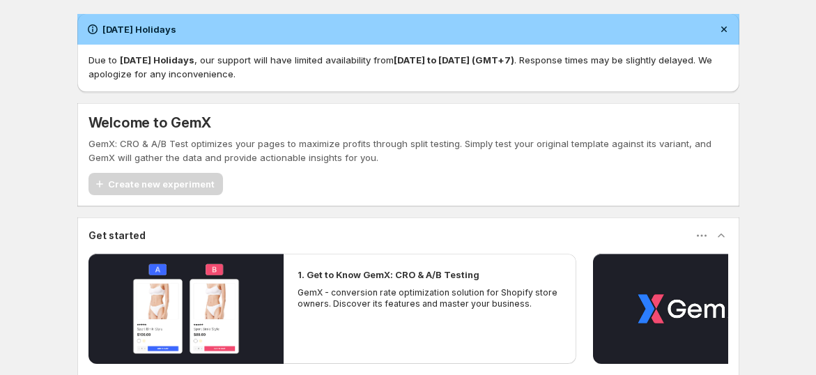  I want to click on p: Due to , our support will have limited availability from . Response times may be slightly delayed..., so click(408, 67).